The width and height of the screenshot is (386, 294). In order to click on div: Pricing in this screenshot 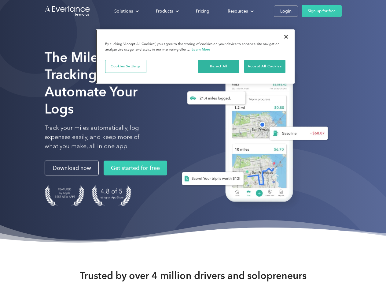, I will do `click(203, 11)`.